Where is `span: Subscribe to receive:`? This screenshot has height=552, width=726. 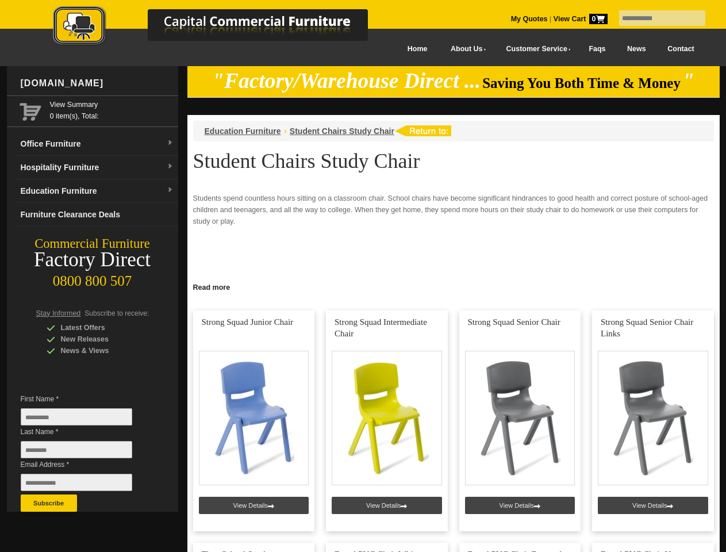 span: Subscribe to receive: is located at coordinates (117, 313).